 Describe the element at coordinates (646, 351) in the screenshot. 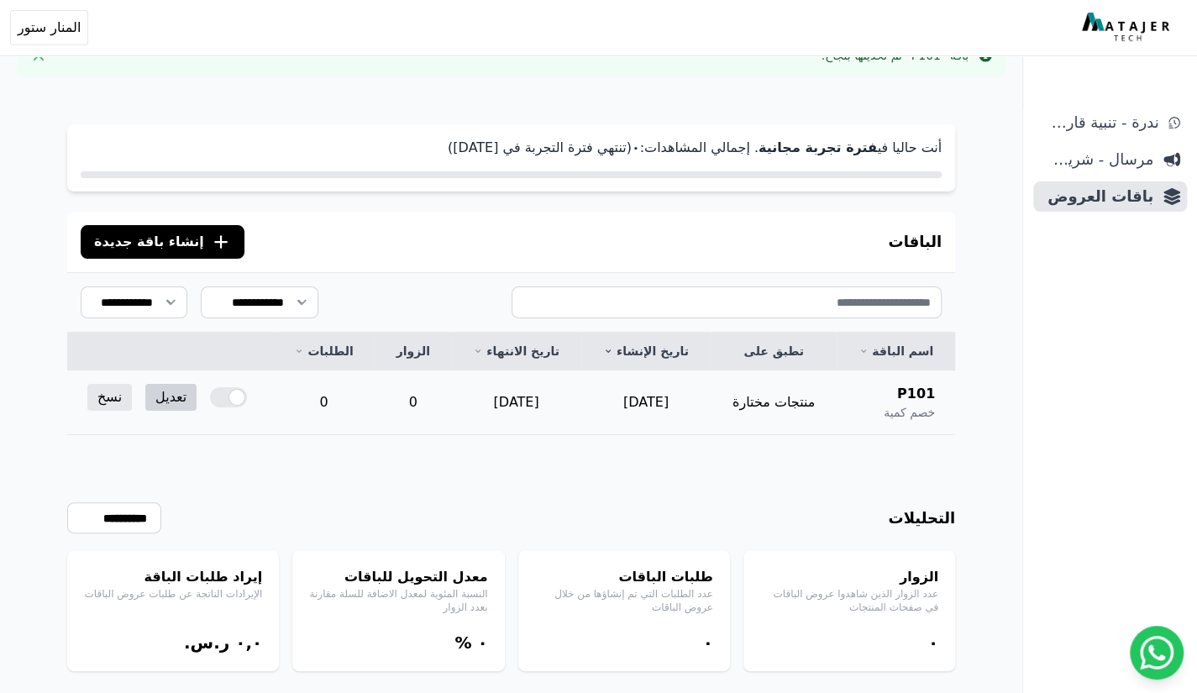

I see `a: تاريخ الإنشاء` at that location.